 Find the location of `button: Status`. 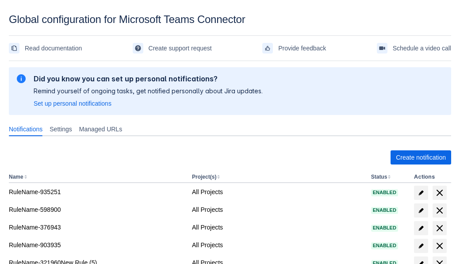

button: Status is located at coordinates (379, 177).